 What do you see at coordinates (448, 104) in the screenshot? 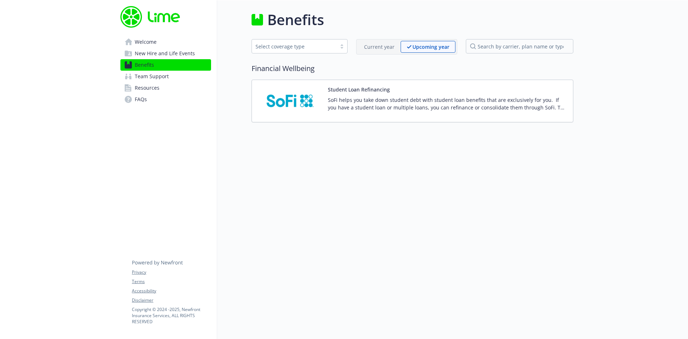
I see `p: SoFi helps you take down student debt with student loan benefits that are exclusively for you. If...` at bounding box center [448, 104].